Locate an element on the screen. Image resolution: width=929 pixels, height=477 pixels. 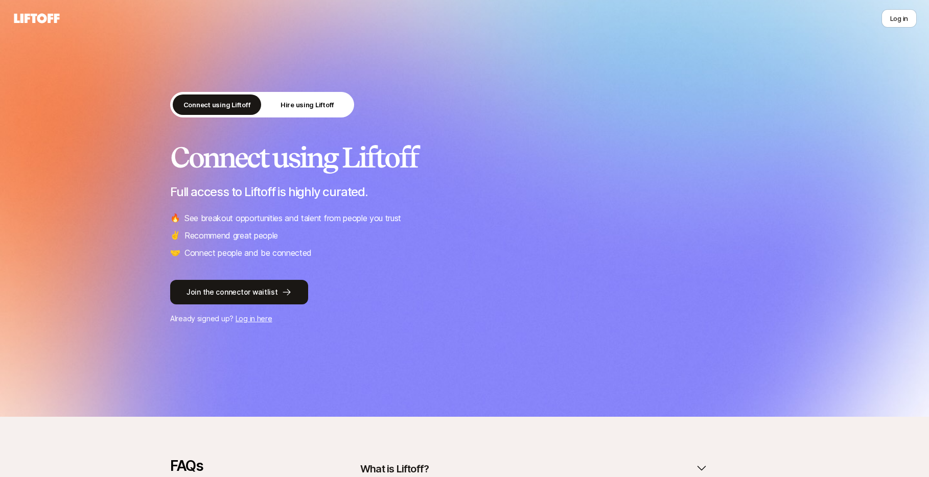
p: Full access to Liftoff is highly curated. is located at coordinates (464, 192).